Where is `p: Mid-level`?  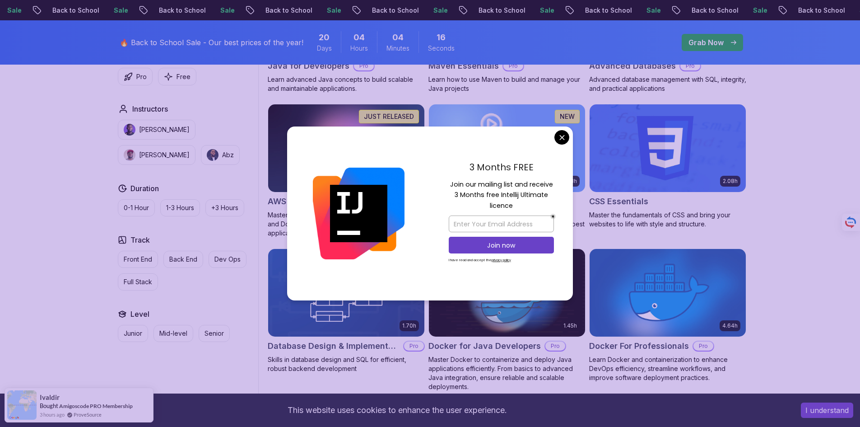 p: Mid-level is located at coordinates (173, 333).